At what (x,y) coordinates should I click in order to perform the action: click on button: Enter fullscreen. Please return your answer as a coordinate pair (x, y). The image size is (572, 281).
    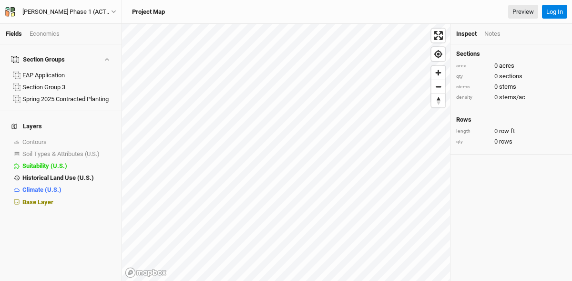
    Looking at the image, I should click on (438, 35).